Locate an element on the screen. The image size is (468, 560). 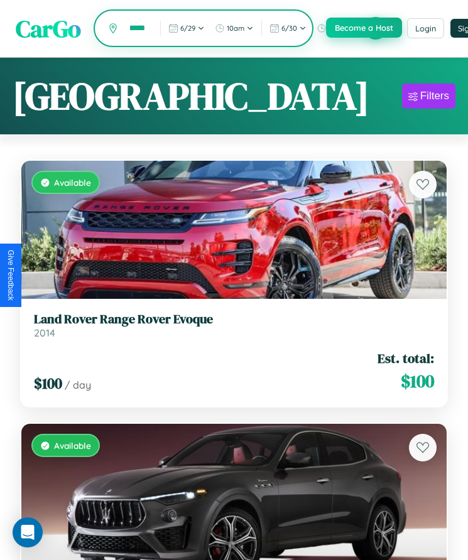
button: Filters is located at coordinates (428, 96).